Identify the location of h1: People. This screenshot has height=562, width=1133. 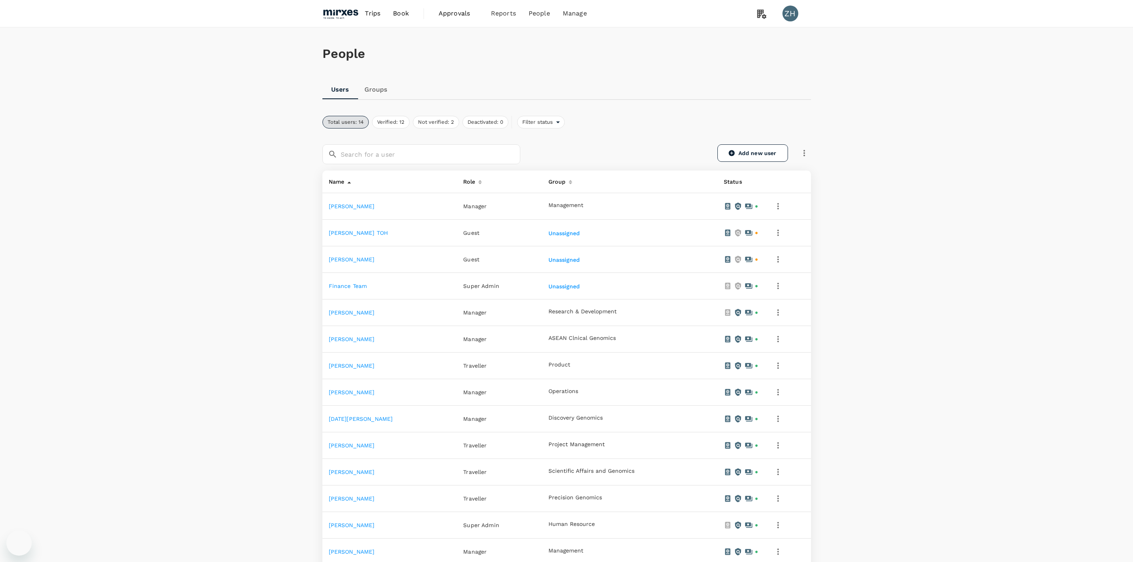
(566, 54).